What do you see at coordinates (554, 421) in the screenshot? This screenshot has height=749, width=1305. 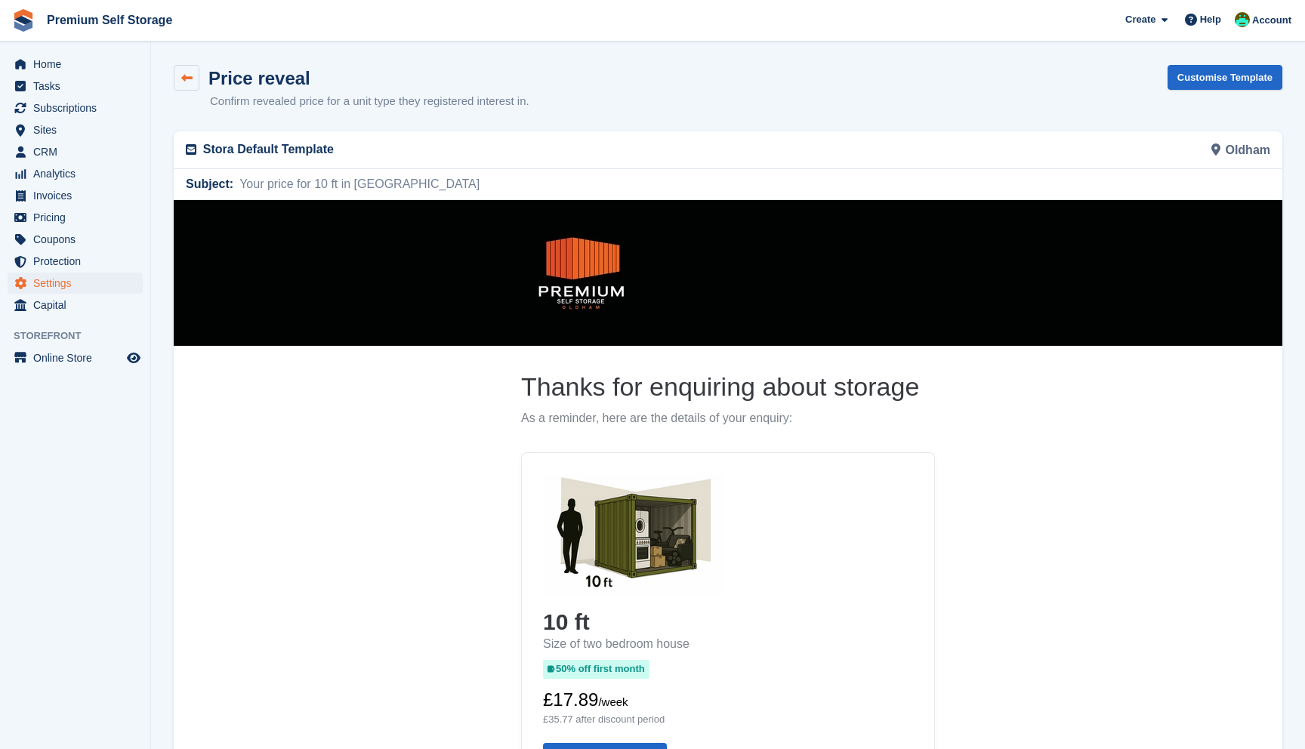 I see `h2: 10 ft` at bounding box center [554, 421].